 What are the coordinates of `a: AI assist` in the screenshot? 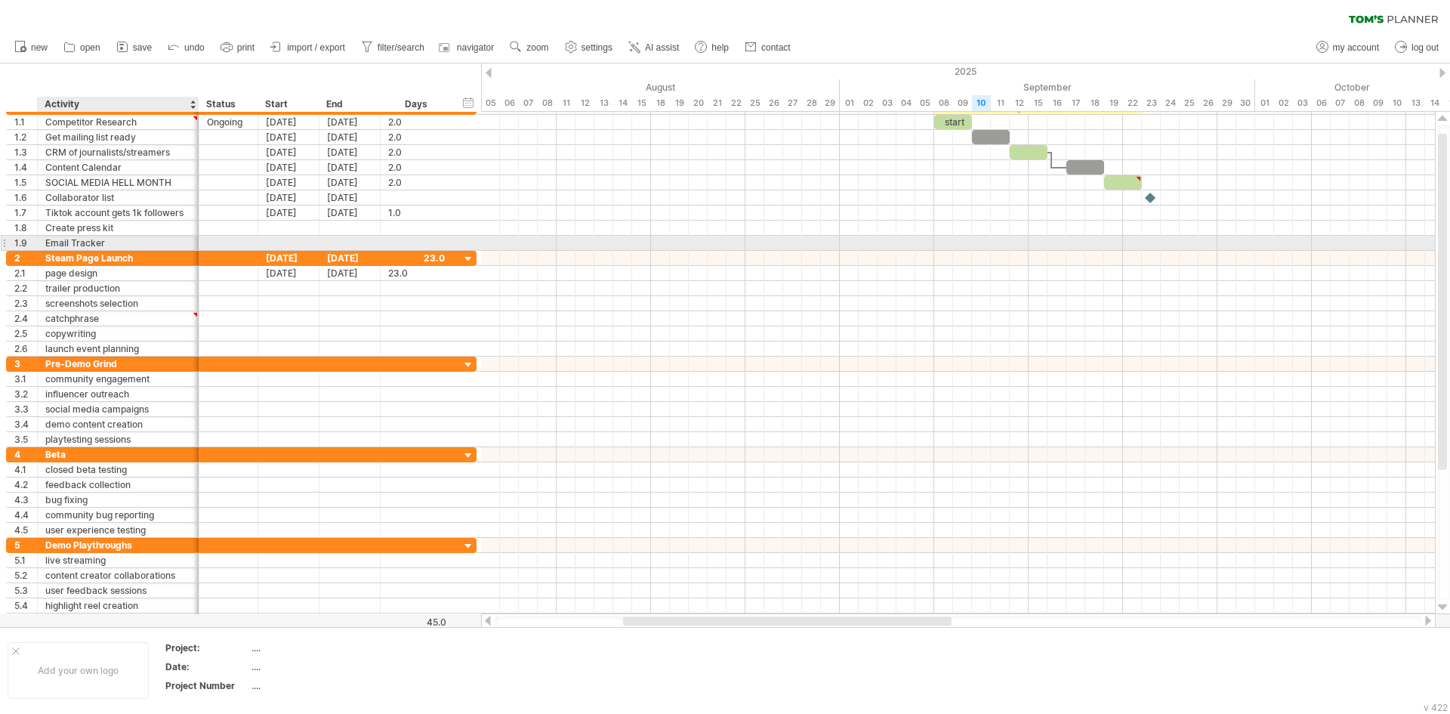 It's located at (654, 48).